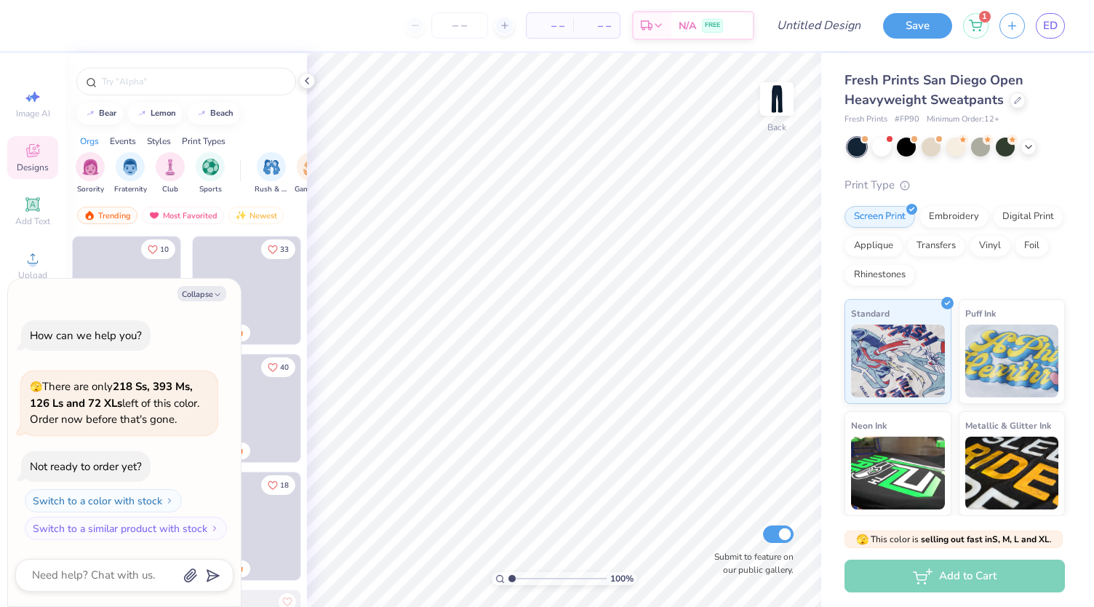 The height and width of the screenshot is (607, 1094). Describe the element at coordinates (777, 127) in the screenshot. I see `div: Back` at that location.